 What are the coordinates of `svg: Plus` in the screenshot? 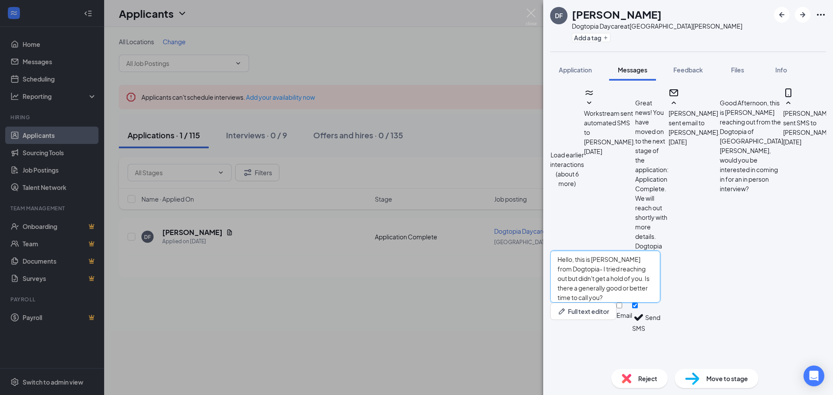 It's located at (606, 38).